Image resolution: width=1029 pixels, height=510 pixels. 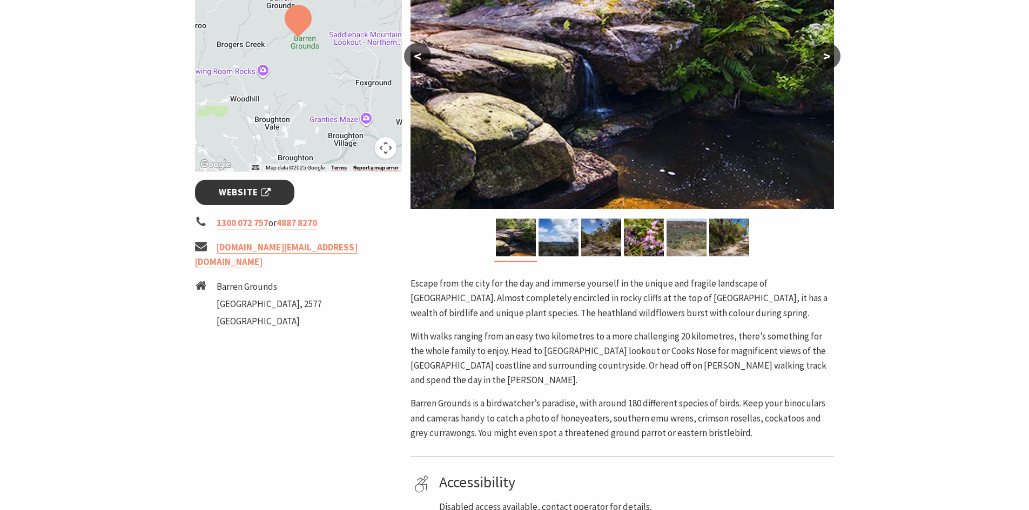 What do you see at coordinates (376, 168) in the screenshot?
I see `a: Report a map error` at bounding box center [376, 168].